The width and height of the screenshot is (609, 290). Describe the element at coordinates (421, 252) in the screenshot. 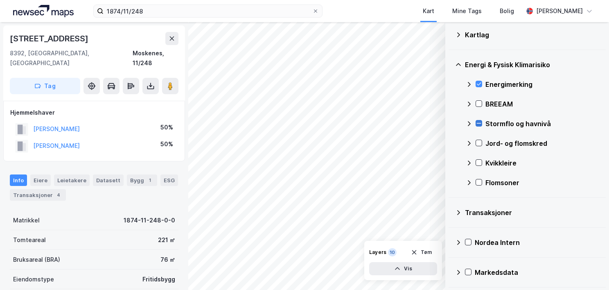

I see `button: Tøm` at that location.